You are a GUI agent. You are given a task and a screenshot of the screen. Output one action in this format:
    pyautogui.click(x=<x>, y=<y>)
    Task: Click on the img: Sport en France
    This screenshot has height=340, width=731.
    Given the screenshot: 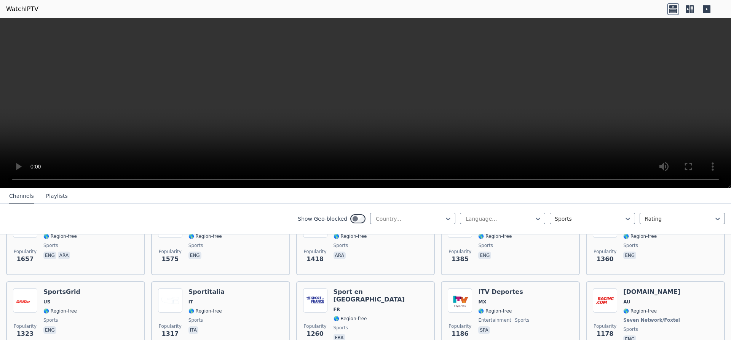 What is the action you would take?
    pyautogui.click(x=315, y=300)
    